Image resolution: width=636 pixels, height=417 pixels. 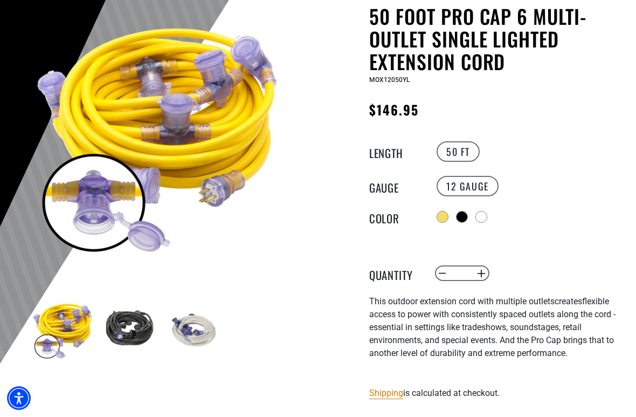 I want to click on div: is calculated at checkout., so click(x=499, y=393).